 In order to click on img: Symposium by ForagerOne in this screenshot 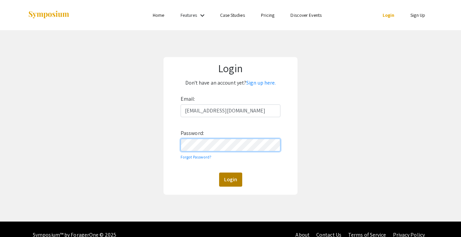, I will do `click(49, 15)`.